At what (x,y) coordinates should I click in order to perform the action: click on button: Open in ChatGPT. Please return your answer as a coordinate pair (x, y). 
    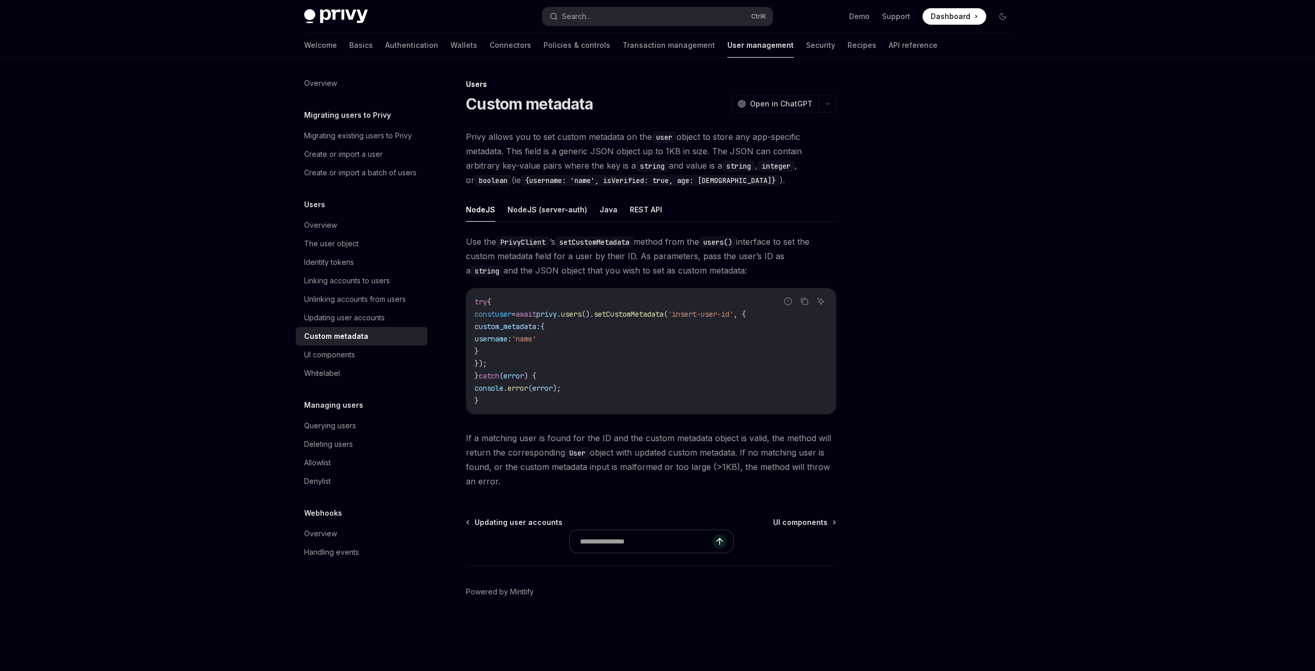
    Looking at the image, I should click on (775, 104).